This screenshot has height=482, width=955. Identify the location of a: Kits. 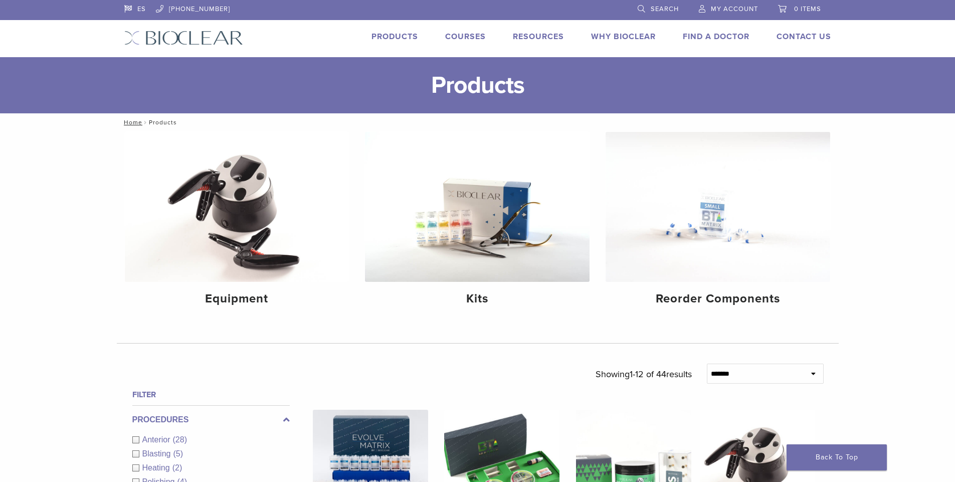
(477, 223).